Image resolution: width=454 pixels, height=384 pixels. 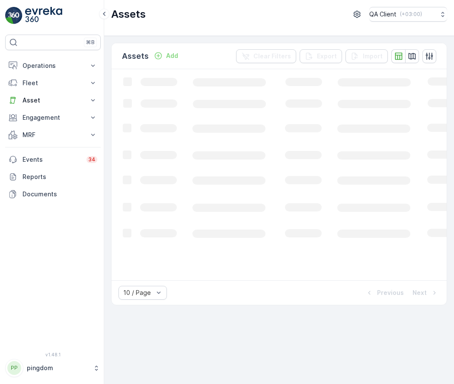 I want to click on p: Engagement, so click(x=53, y=117).